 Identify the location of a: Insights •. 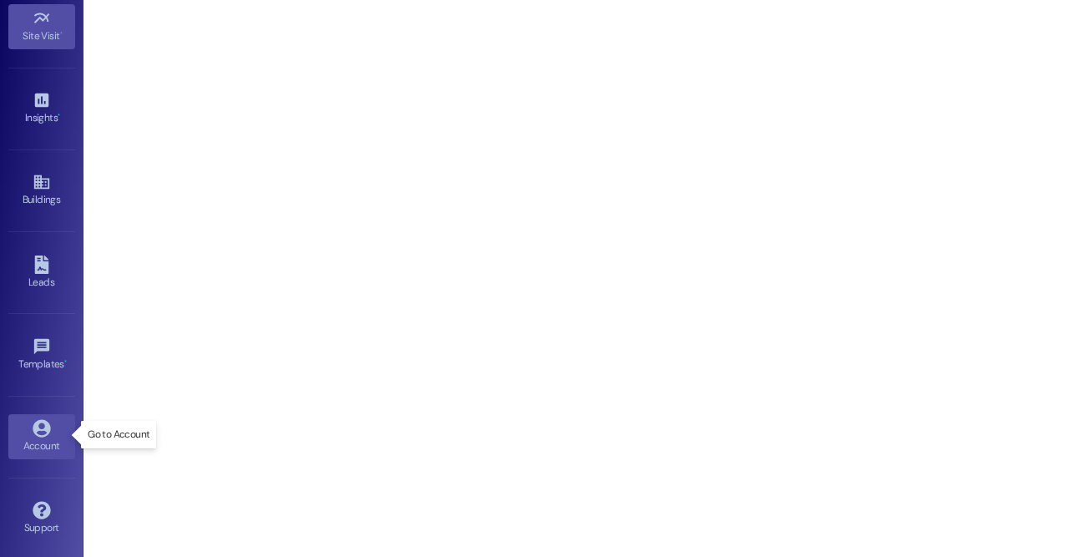
(42, 109).